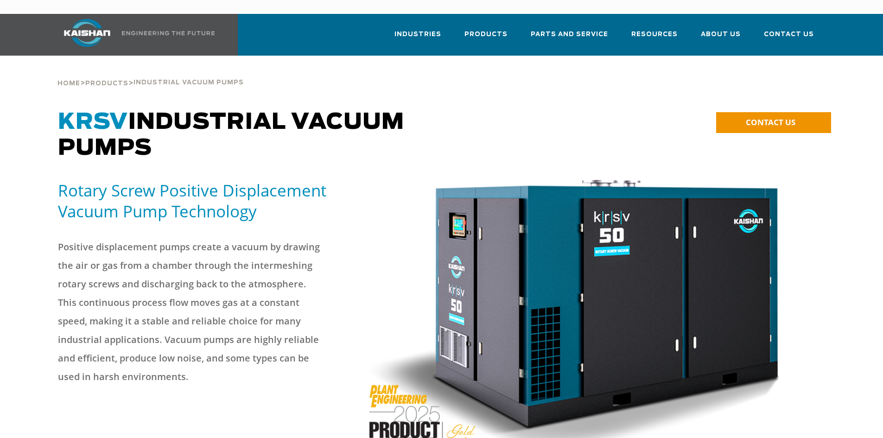  I want to click on span: Parts and Service, so click(569, 34).